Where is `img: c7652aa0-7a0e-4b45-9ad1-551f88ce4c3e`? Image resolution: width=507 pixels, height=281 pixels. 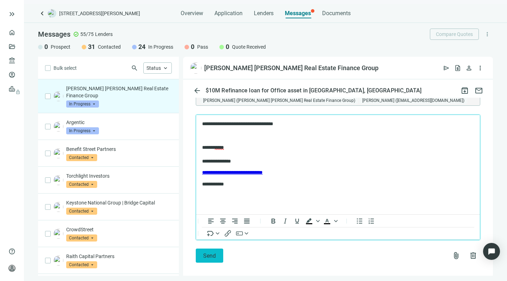 img: c7652aa0-7a0e-4b45-9ad1-551f88ce4c3e is located at coordinates (58, 126).